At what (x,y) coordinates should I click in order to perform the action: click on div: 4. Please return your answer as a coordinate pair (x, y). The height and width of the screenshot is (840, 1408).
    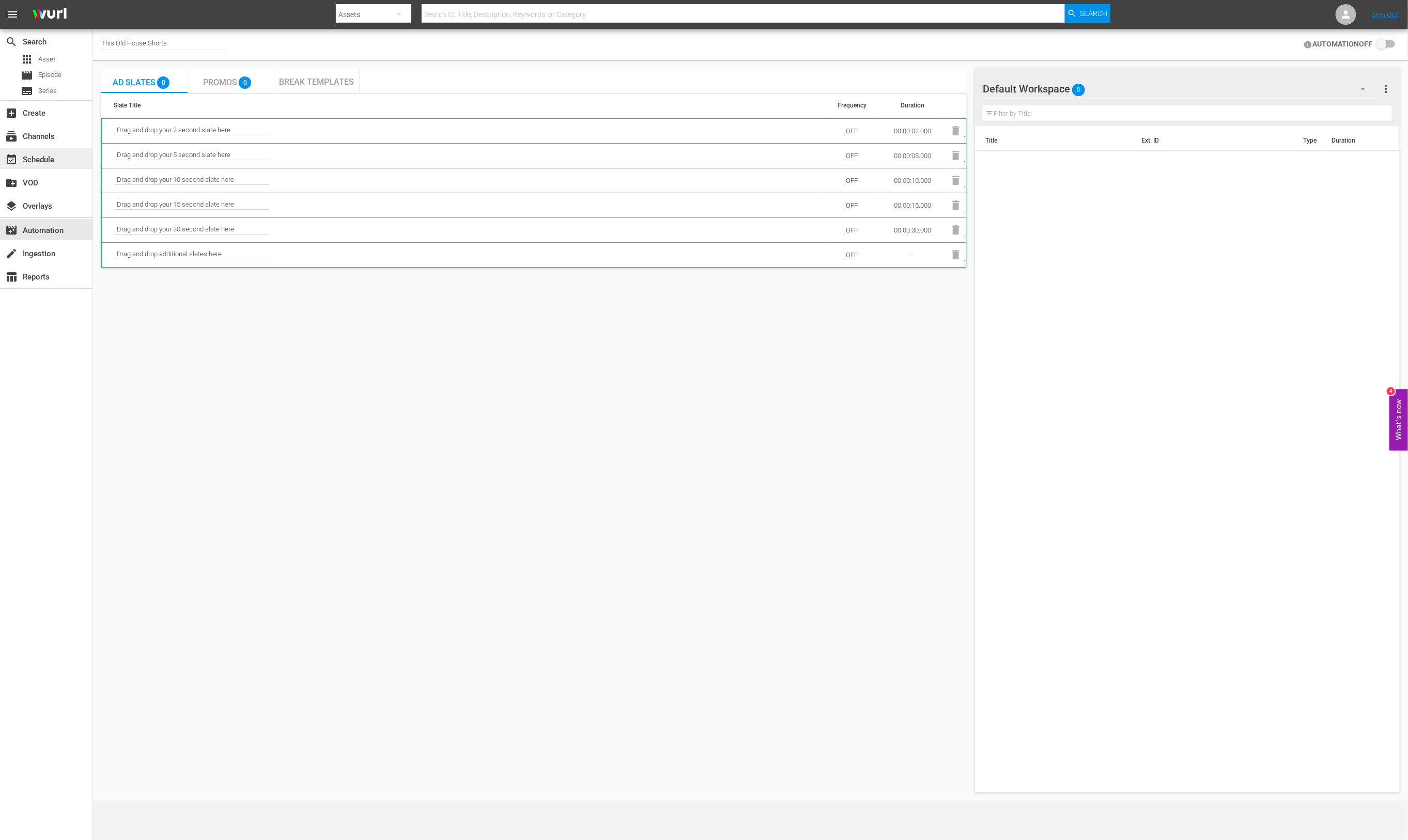
    Looking at the image, I should click on (1391, 392).